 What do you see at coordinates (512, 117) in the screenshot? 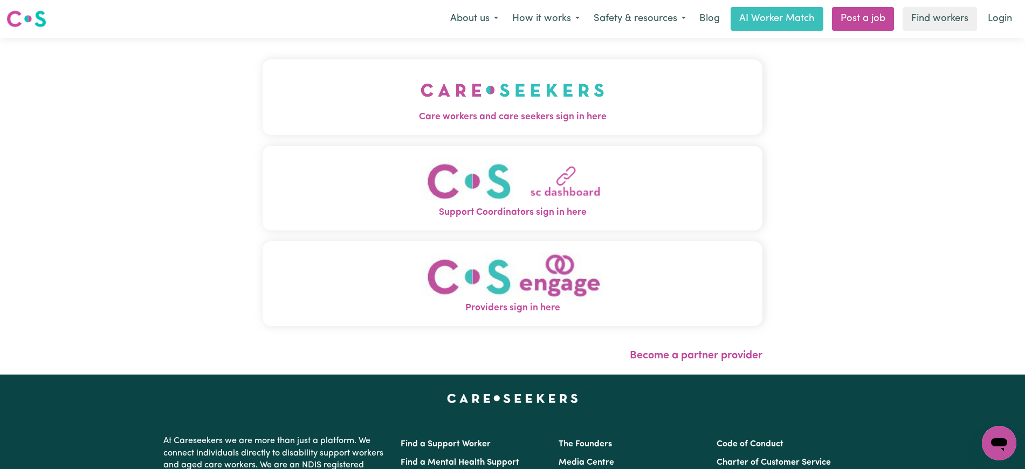
I see `span: Care workers and care seekers sign in here` at bounding box center [512, 117].